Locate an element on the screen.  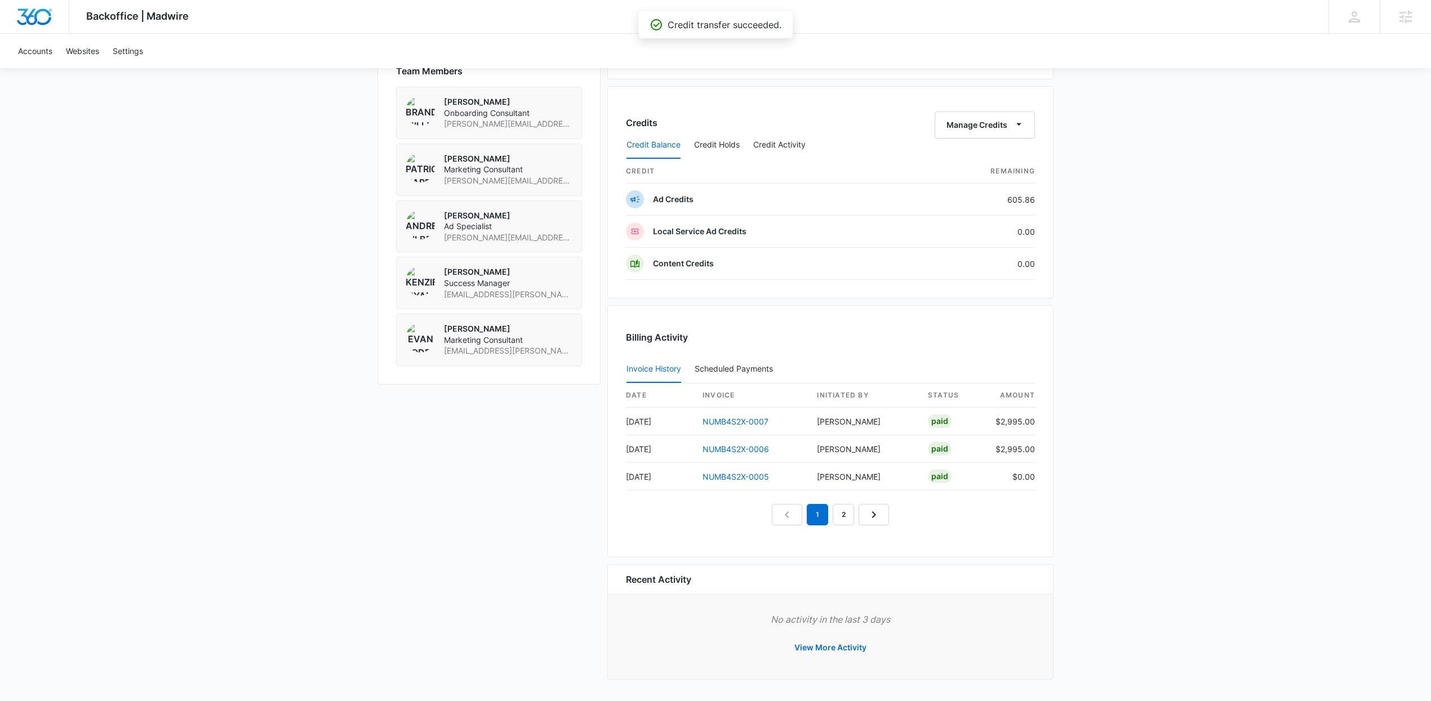
span: Onboarding Consultant is located at coordinates (508, 113).